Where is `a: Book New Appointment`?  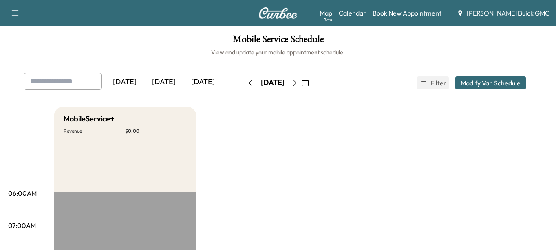 a: Book New Appointment is located at coordinates (407, 13).